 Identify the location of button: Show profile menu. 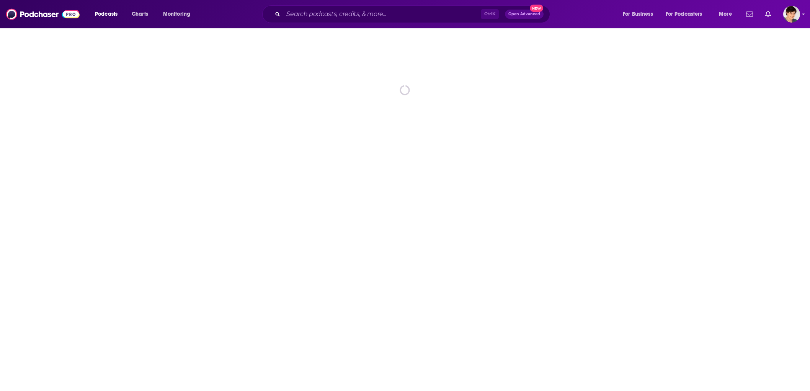
(792, 14).